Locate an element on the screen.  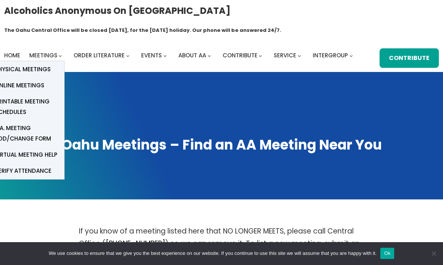
a: Meetings is located at coordinates (43, 56).